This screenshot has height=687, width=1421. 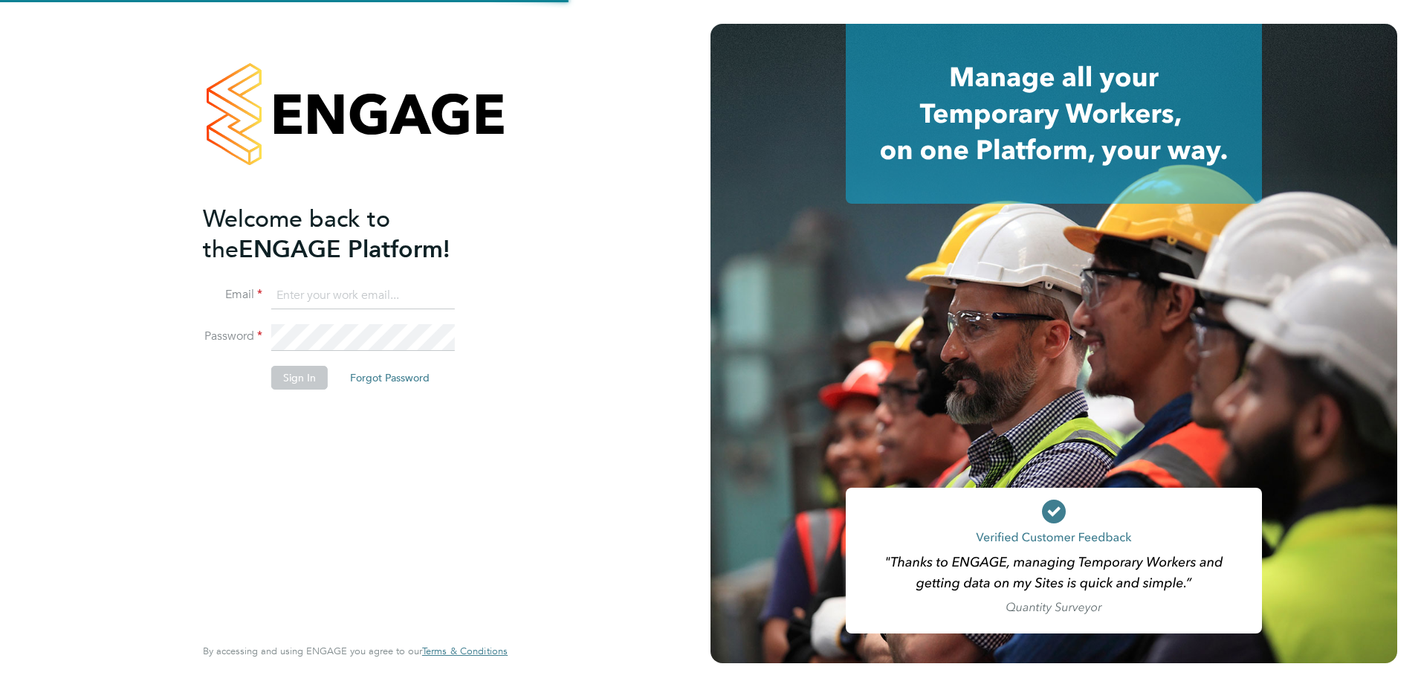 I want to click on label: Password, so click(x=233, y=336).